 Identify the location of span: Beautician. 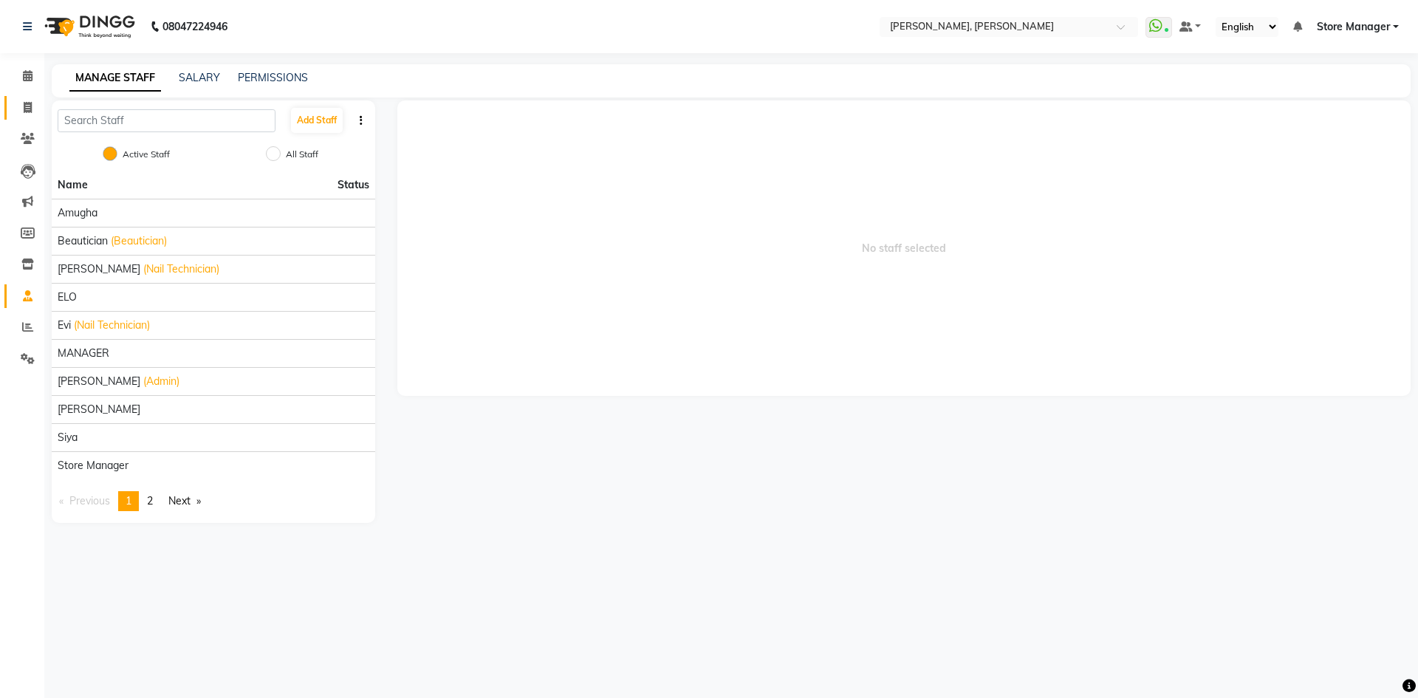
(83, 241).